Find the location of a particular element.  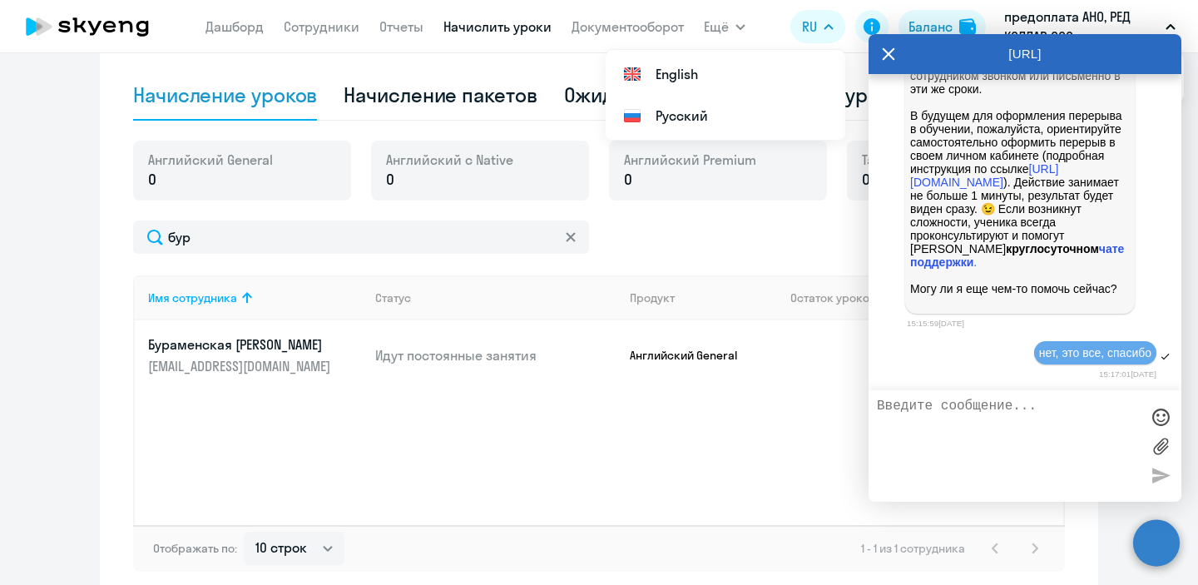

div: Начисление уроков is located at coordinates (225, 95).